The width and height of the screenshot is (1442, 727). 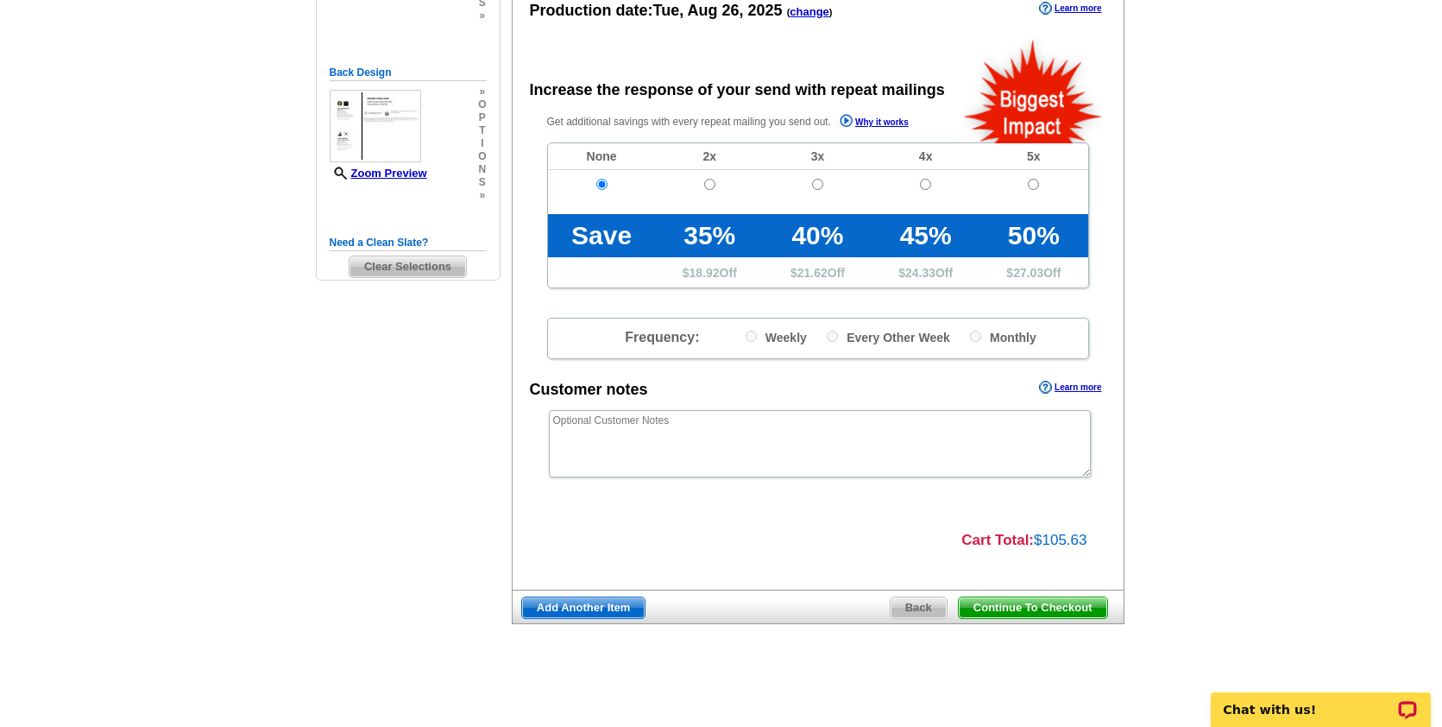 What do you see at coordinates (482, 182) in the screenshot?
I see `span: s` at bounding box center [482, 182].